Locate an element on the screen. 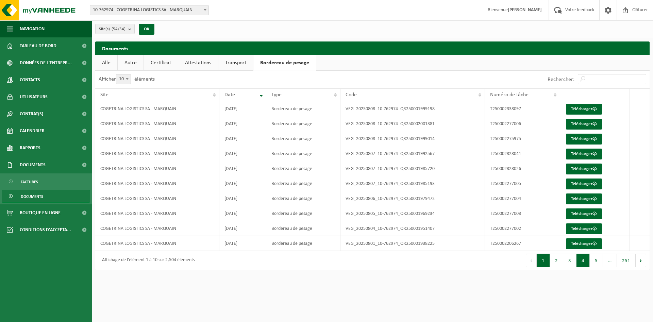 The image size is (653, 322). button: 2 is located at coordinates (557, 261).